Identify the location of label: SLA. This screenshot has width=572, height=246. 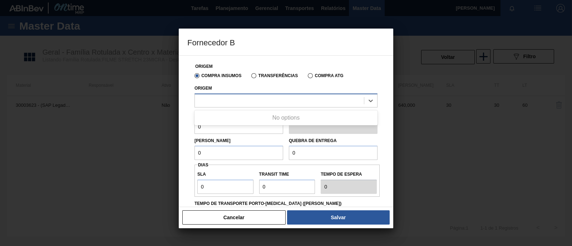
(225, 175).